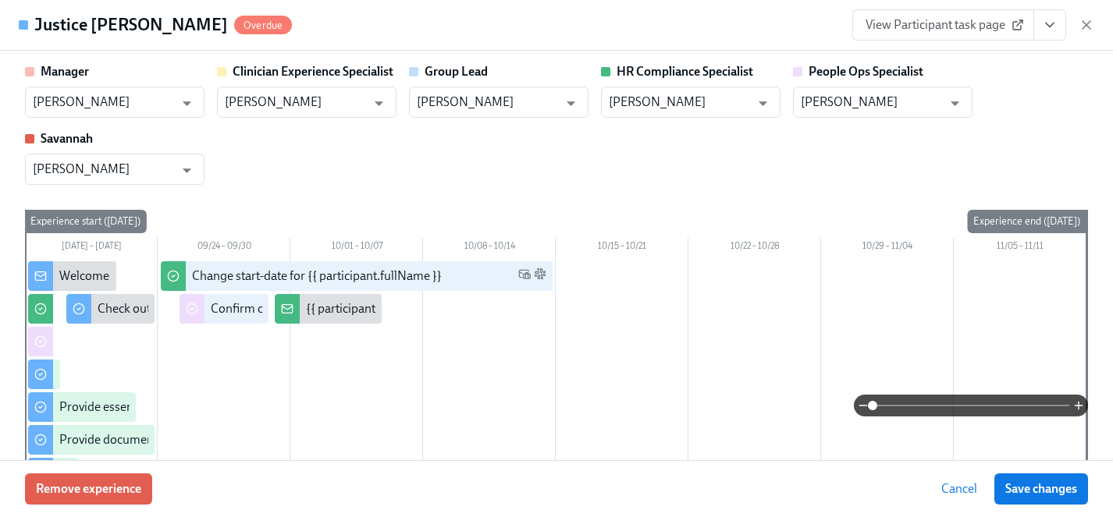  I want to click on strong: People Ops Specialist, so click(865, 71).